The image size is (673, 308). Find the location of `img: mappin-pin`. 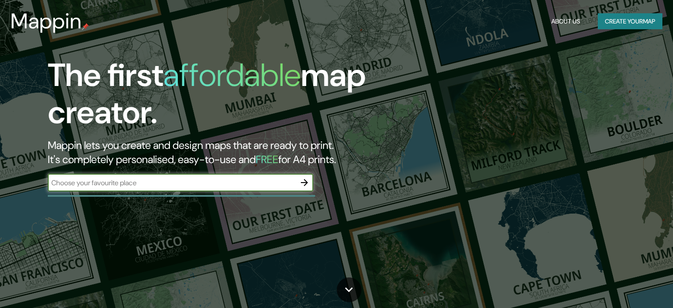

img: mappin-pin is located at coordinates (85, 27).